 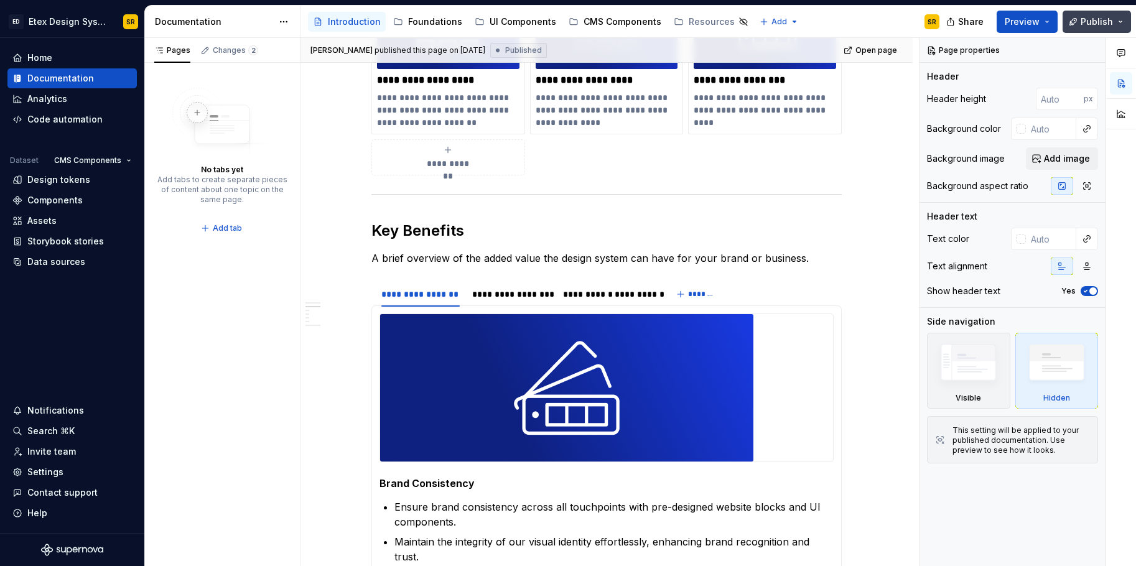 I want to click on div: Search ⌘K, so click(x=51, y=431).